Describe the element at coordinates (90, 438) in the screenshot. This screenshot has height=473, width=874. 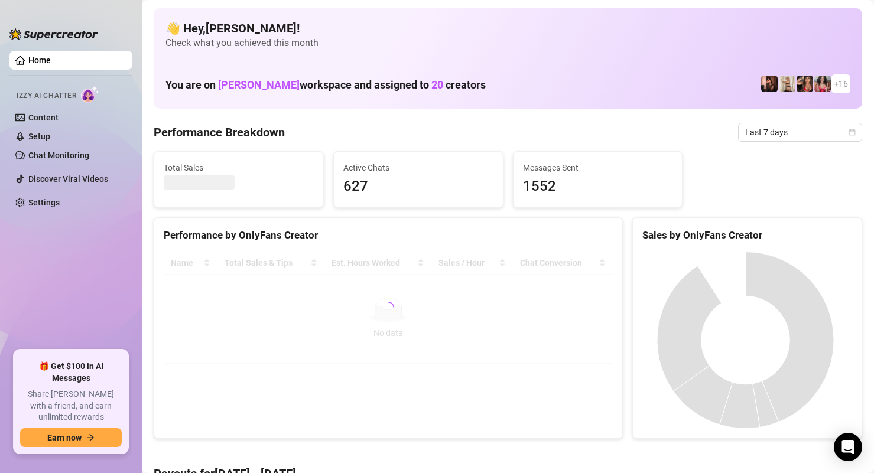
I see `span: arrow-right` at that location.